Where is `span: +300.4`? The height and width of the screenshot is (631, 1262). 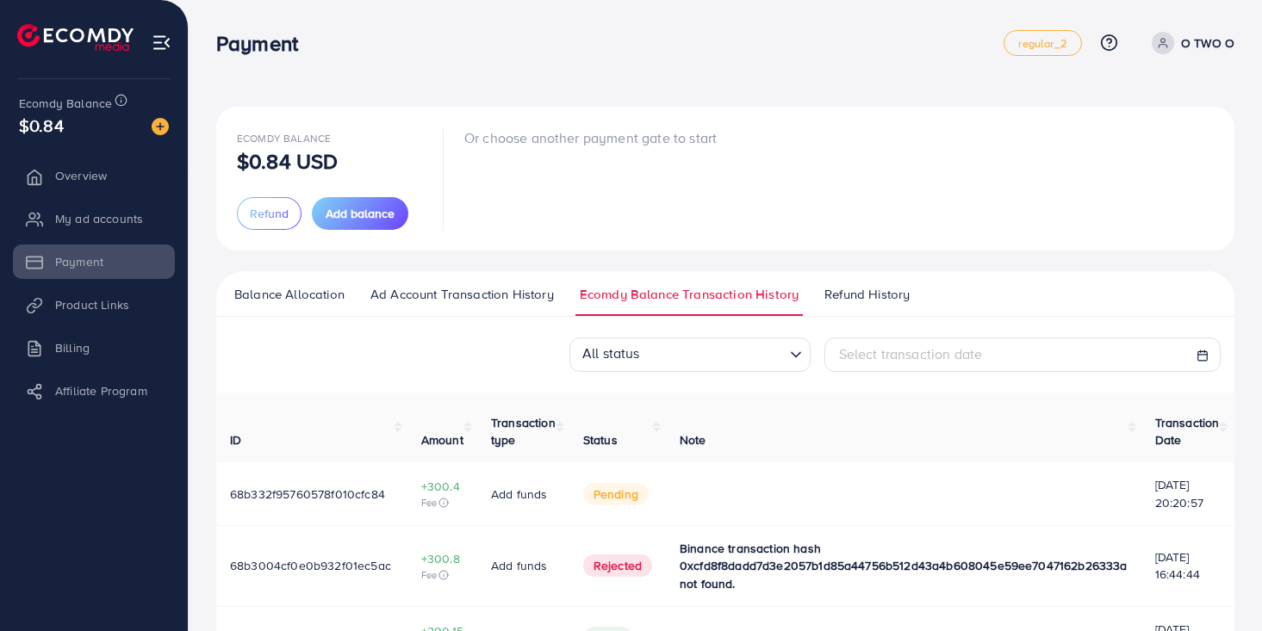 span: +300.4 is located at coordinates (442, 487).